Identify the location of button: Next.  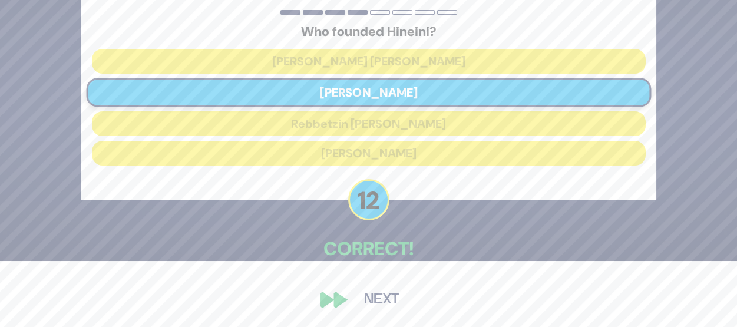
(382, 300).